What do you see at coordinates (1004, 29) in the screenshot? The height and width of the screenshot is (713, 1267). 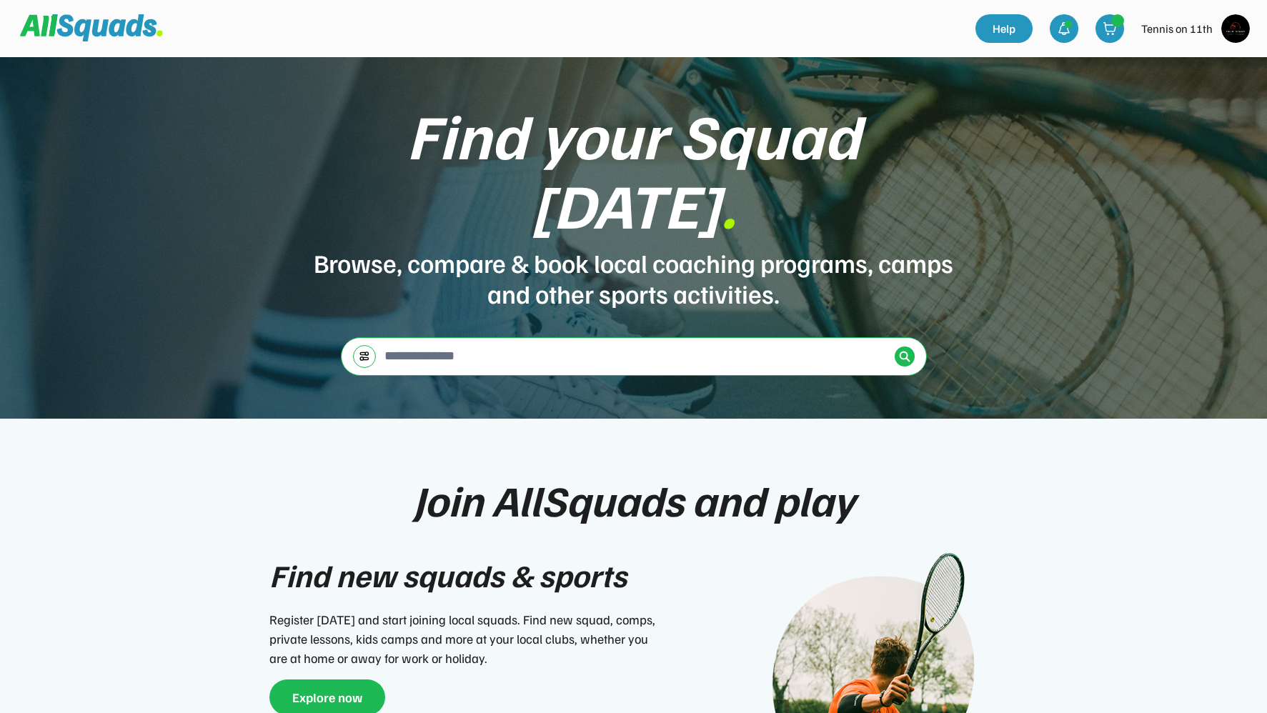 I see `a: Help` at bounding box center [1004, 29].